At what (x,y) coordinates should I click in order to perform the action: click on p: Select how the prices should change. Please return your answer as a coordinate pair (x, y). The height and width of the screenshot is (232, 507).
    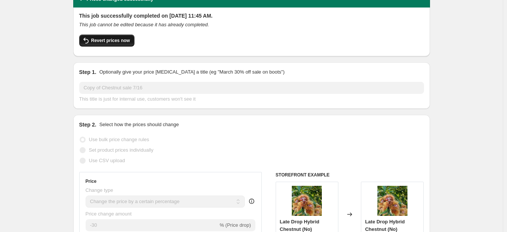
    Looking at the image, I should click on (139, 125).